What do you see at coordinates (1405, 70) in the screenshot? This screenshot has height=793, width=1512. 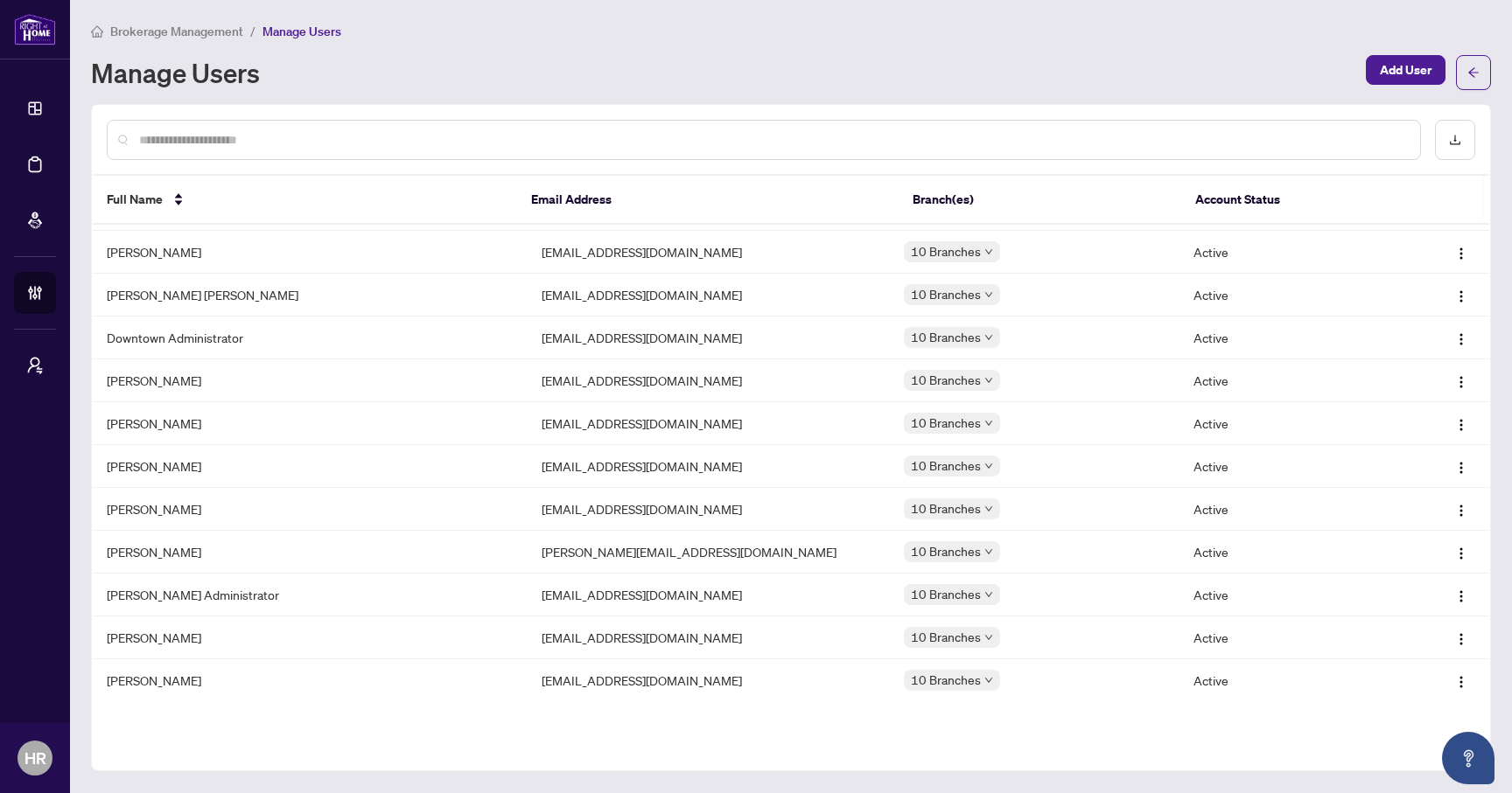 I see `span: Add User` at bounding box center [1405, 70].